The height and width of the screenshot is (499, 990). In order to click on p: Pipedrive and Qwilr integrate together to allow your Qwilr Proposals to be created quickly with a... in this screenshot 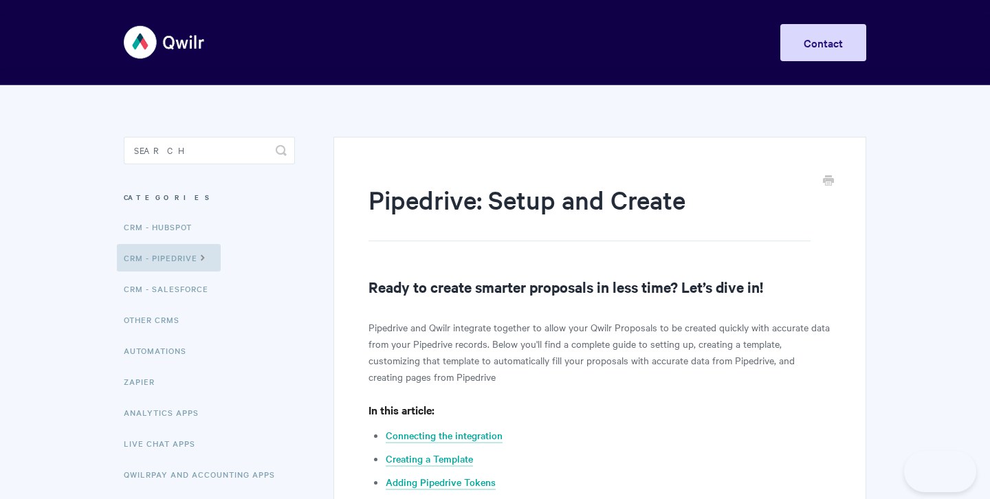, I will do `click(599, 352)`.